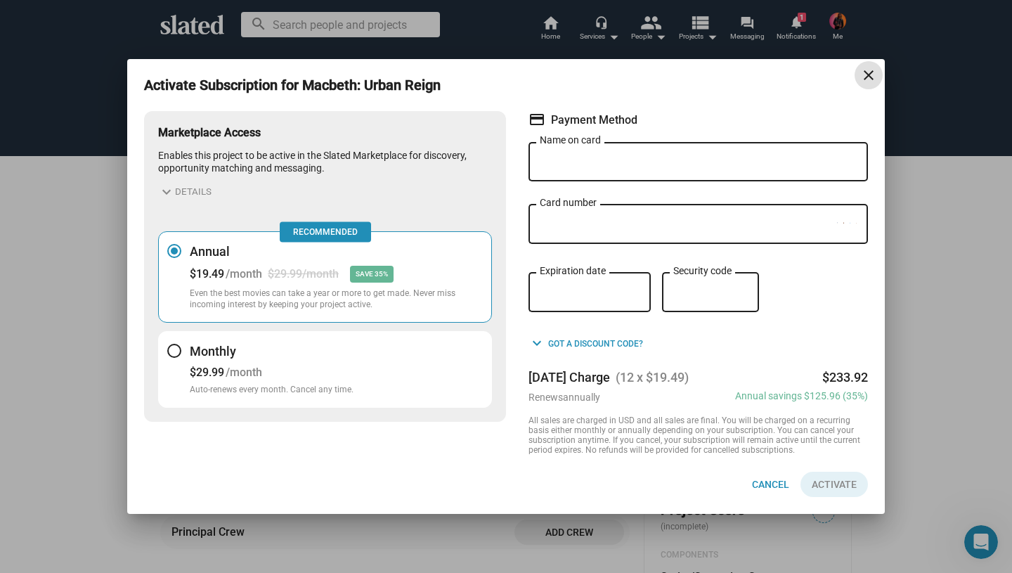 This screenshot has width=1012, height=573. I want to click on div: Annual savings $125.96 (35%), so click(801, 396).